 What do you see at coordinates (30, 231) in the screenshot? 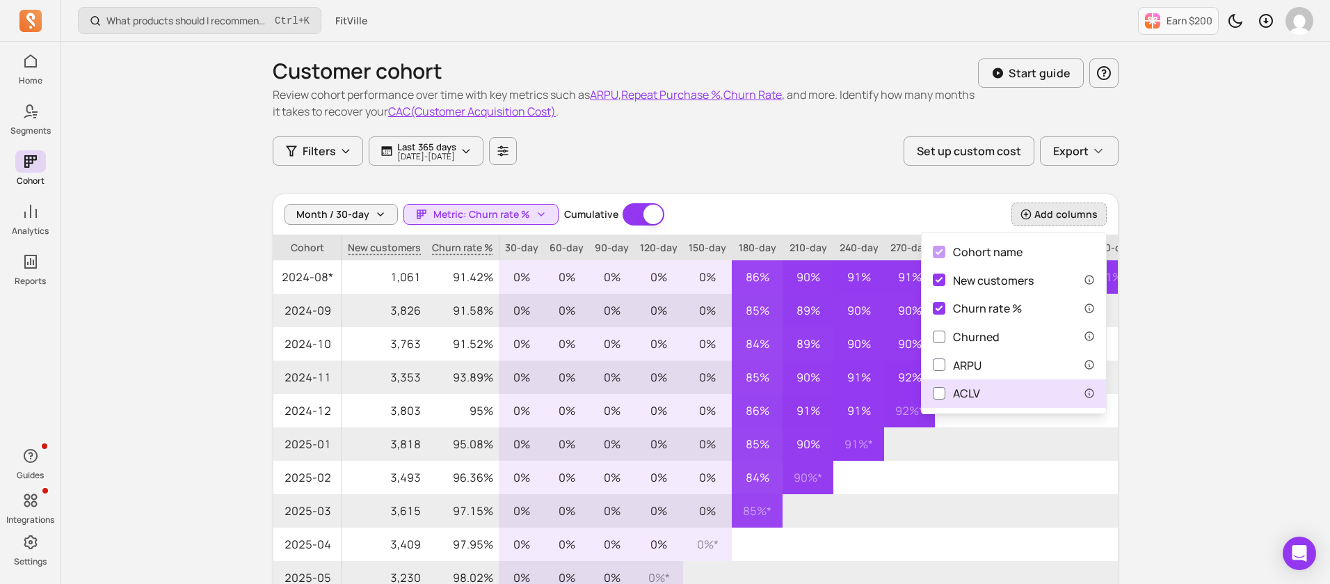
I see `p: Analytics` at bounding box center [30, 231].